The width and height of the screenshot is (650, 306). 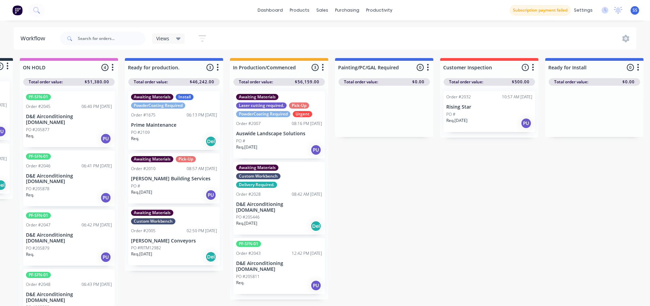 What do you see at coordinates (270, 10) in the screenshot?
I see `a: dashboard` at bounding box center [270, 10].